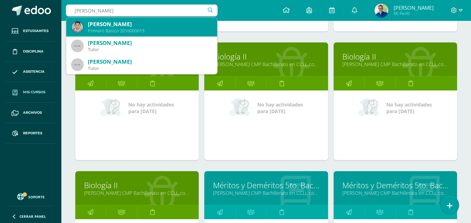 This screenshot has height=223, width=471. Describe the element at coordinates (381, 10) in the screenshot. I see `img: a16637801c4a6befc1e140411cafe4ae.png` at that location.